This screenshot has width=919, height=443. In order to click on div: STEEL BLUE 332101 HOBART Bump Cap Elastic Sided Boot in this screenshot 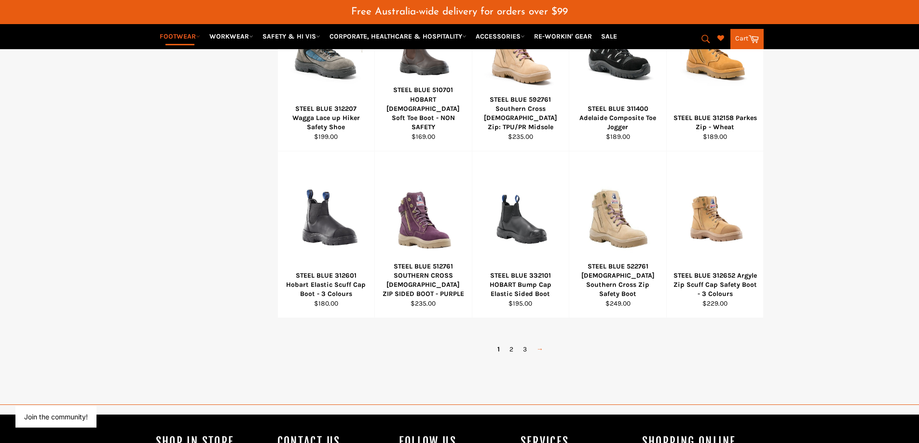, I will do `click(520, 285)`.